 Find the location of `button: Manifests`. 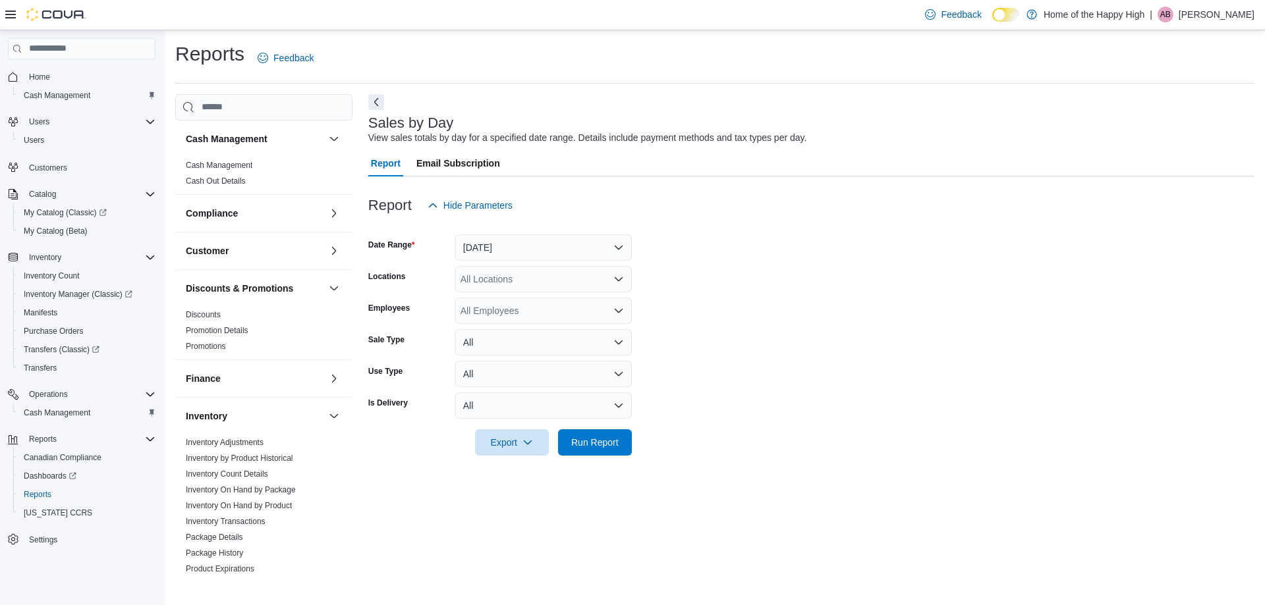

button: Manifests is located at coordinates (87, 313).